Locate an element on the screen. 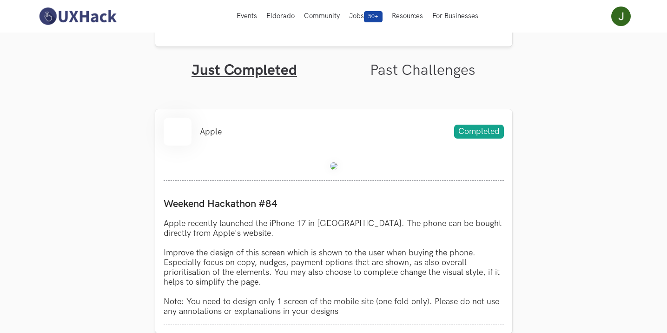  a: Past Challenges is located at coordinates (422, 70).